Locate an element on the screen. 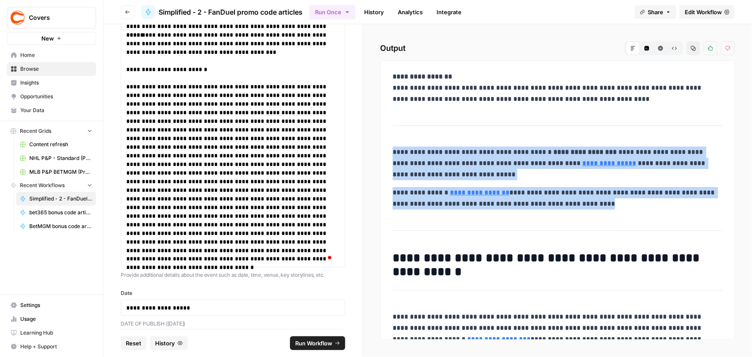  a: Settings is located at coordinates (51, 305).